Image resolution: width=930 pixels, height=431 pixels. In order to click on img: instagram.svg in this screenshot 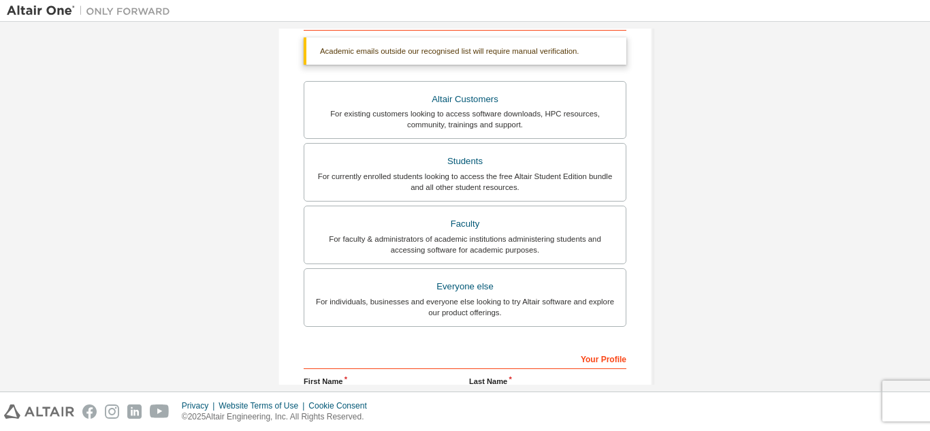, I will do `click(112, 411)`.